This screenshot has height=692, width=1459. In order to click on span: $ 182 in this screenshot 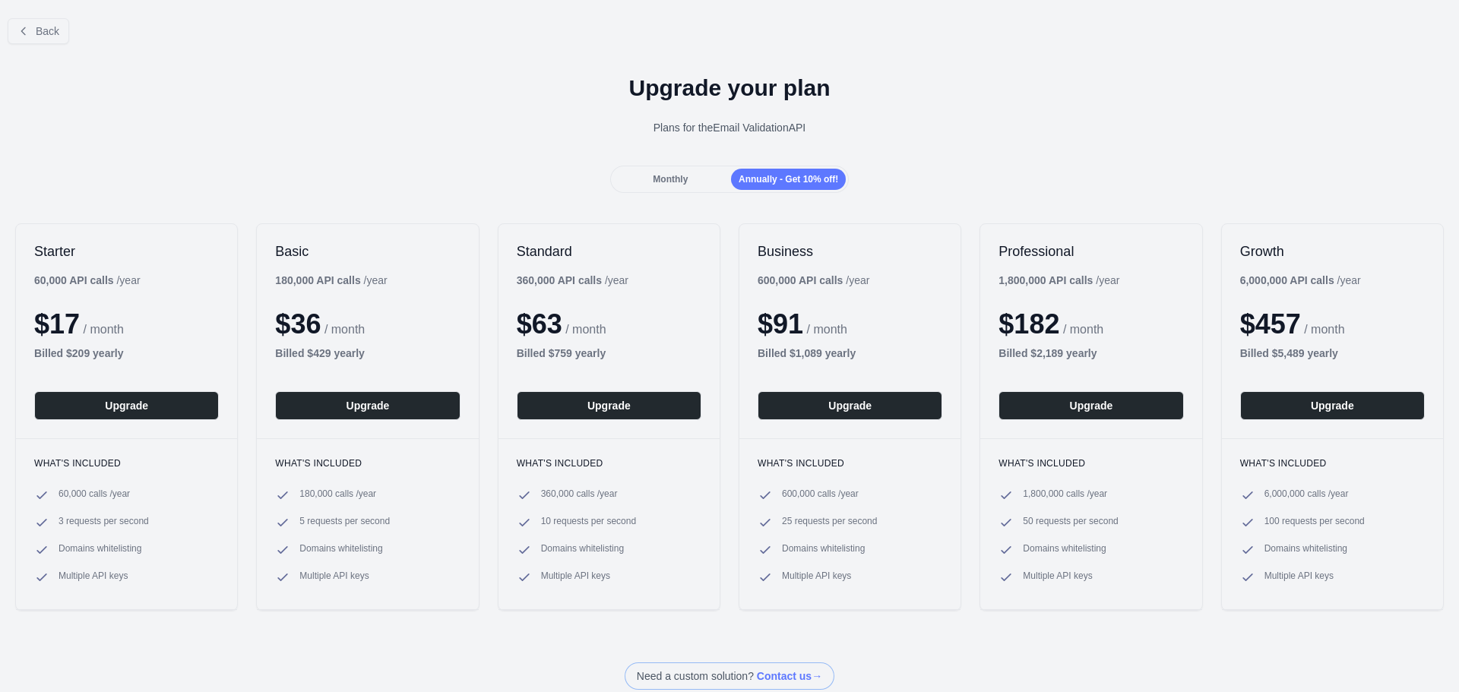, I will do `click(1029, 324)`.